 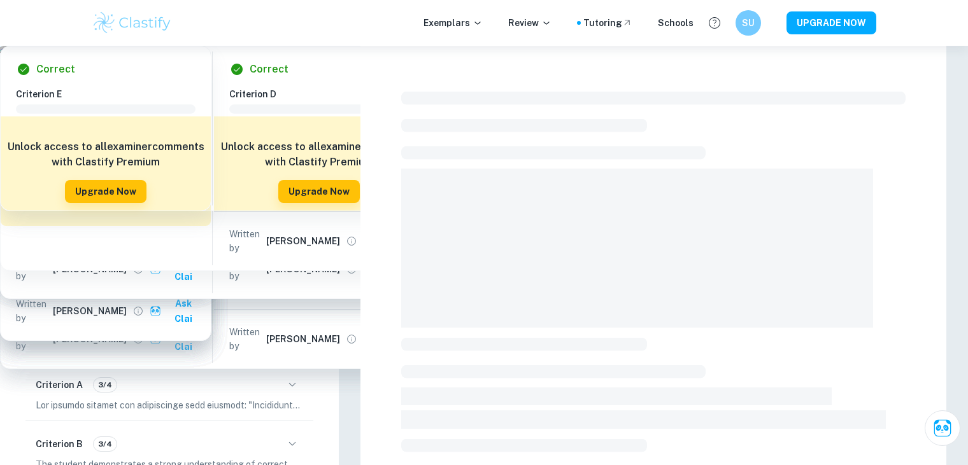 What do you see at coordinates (608, 23) in the screenshot?
I see `div: Tutoring` at bounding box center [608, 23].